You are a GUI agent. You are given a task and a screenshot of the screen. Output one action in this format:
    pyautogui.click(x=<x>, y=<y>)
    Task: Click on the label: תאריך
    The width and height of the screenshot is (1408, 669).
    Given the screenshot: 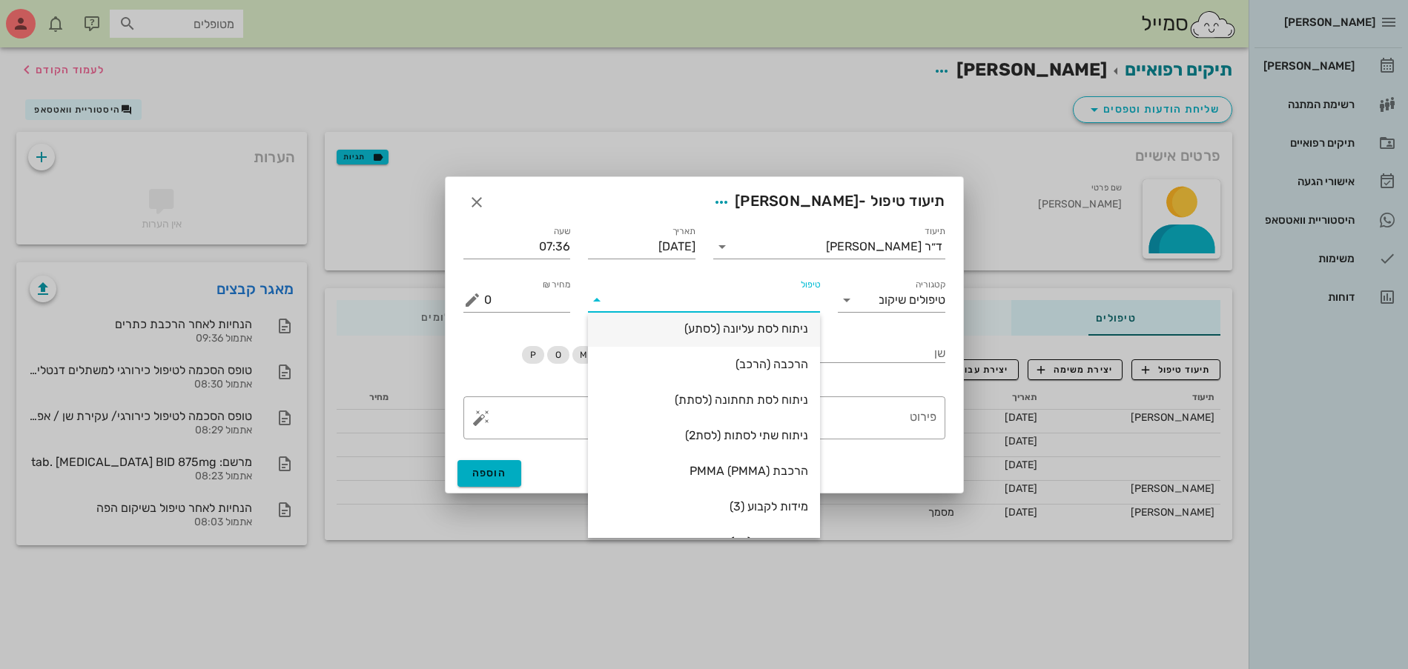 What is the action you would take?
    pyautogui.click(x=684, y=231)
    